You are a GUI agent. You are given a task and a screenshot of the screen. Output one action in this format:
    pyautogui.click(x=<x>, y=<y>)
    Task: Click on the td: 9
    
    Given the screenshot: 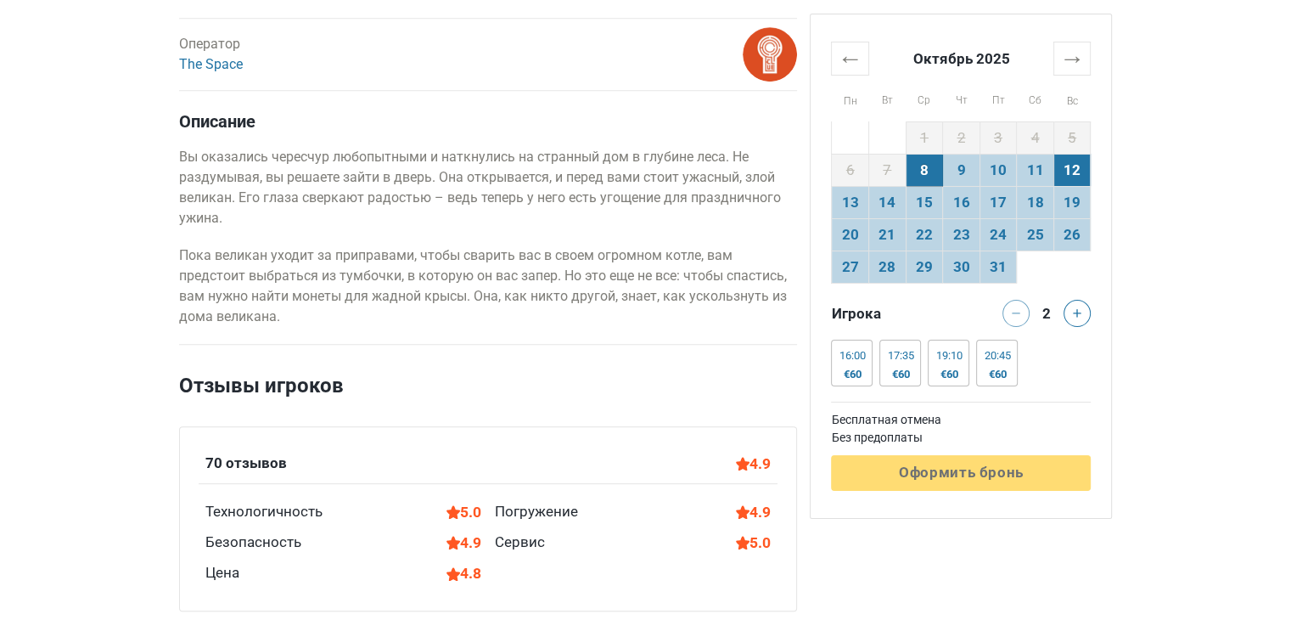 What is the action you would take?
    pyautogui.click(x=962, y=170)
    